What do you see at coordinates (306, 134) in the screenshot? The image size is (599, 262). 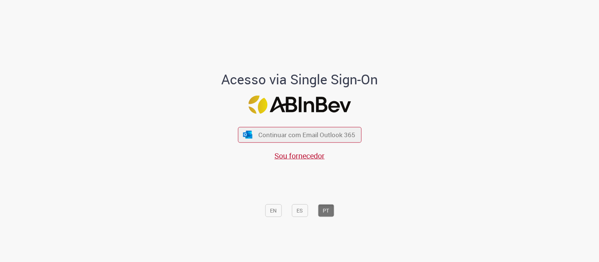 I see `span: Continuar com Email Outlook 365` at bounding box center [306, 134].